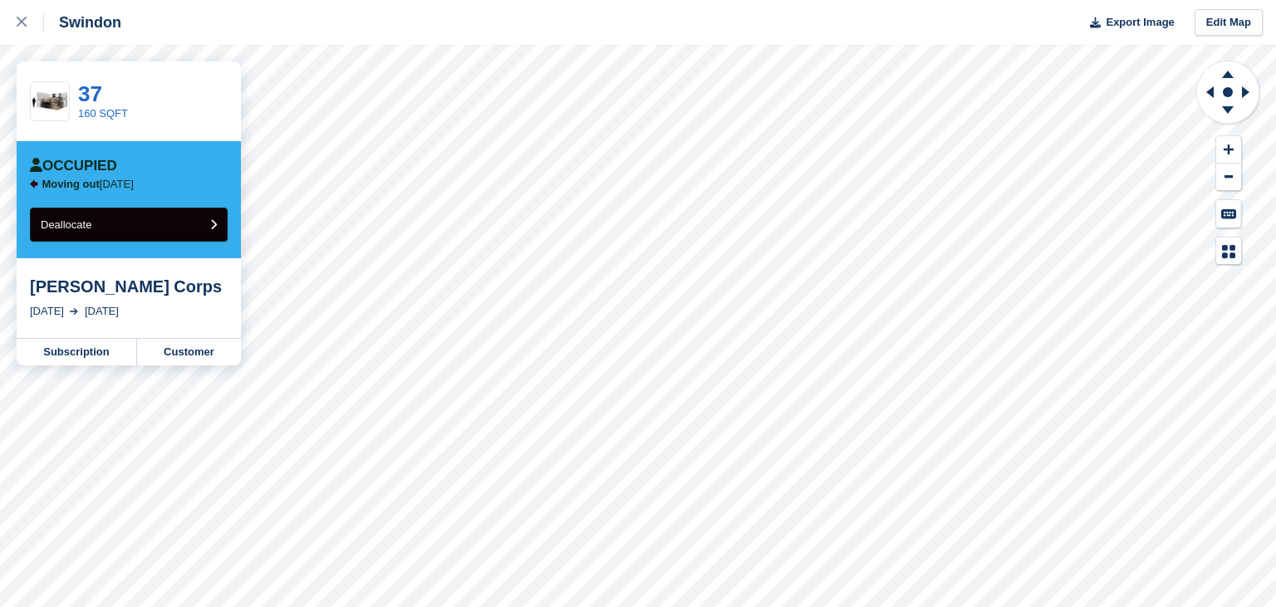 The image size is (1276, 607). Describe the element at coordinates (1228, 177) in the screenshot. I see `button: Zoom Out` at that location.